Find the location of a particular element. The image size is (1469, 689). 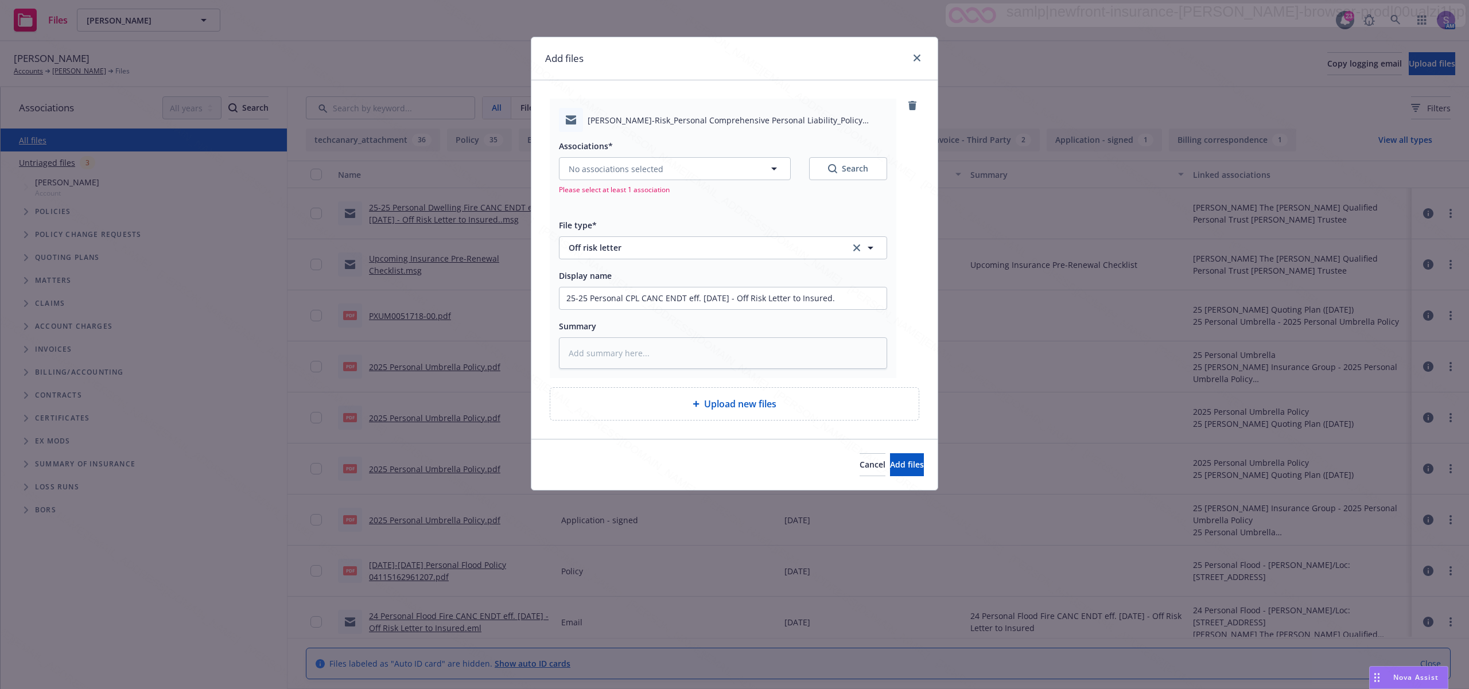

button: Add files is located at coordinates (907, 465).